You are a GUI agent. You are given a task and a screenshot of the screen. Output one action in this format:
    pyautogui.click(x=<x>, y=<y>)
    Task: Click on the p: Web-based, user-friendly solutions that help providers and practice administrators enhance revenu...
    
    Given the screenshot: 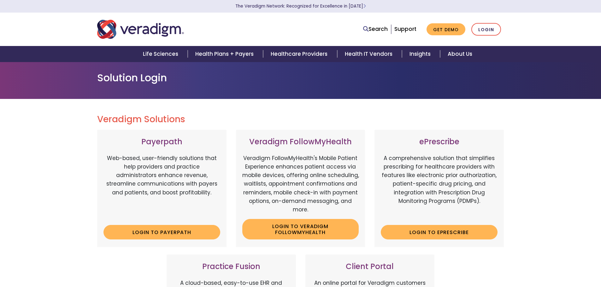 What is the action you would take?
    pyautogui.click(x=162, y=187)
    